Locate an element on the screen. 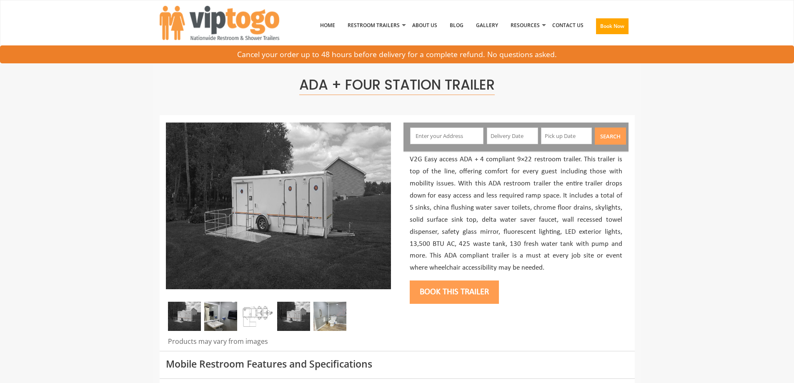 The width and height of the screenshot is (794, 383). a: About Us is located at coordinates (425, 25).